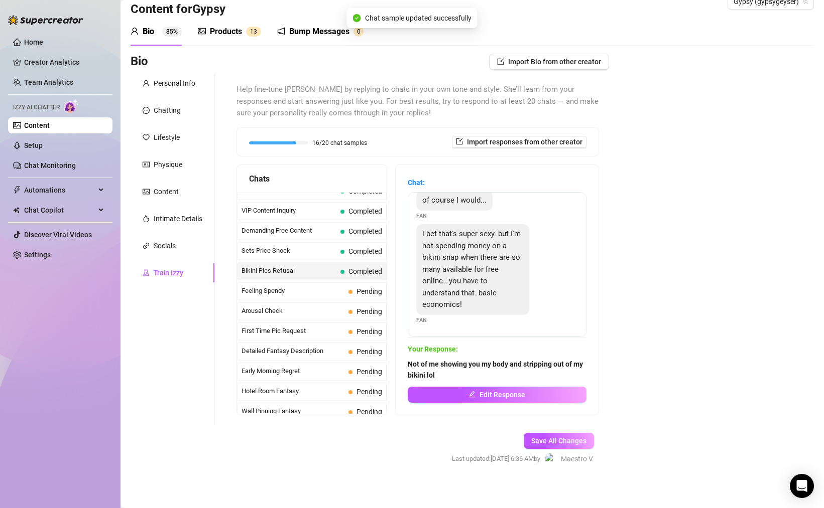 Image resolution: width=824 pixels, height=508 pixels. What do you see at coordinates (178, 219) in the screenshot?
I see `div: Intimate Details` at bounding box center [178, 219].